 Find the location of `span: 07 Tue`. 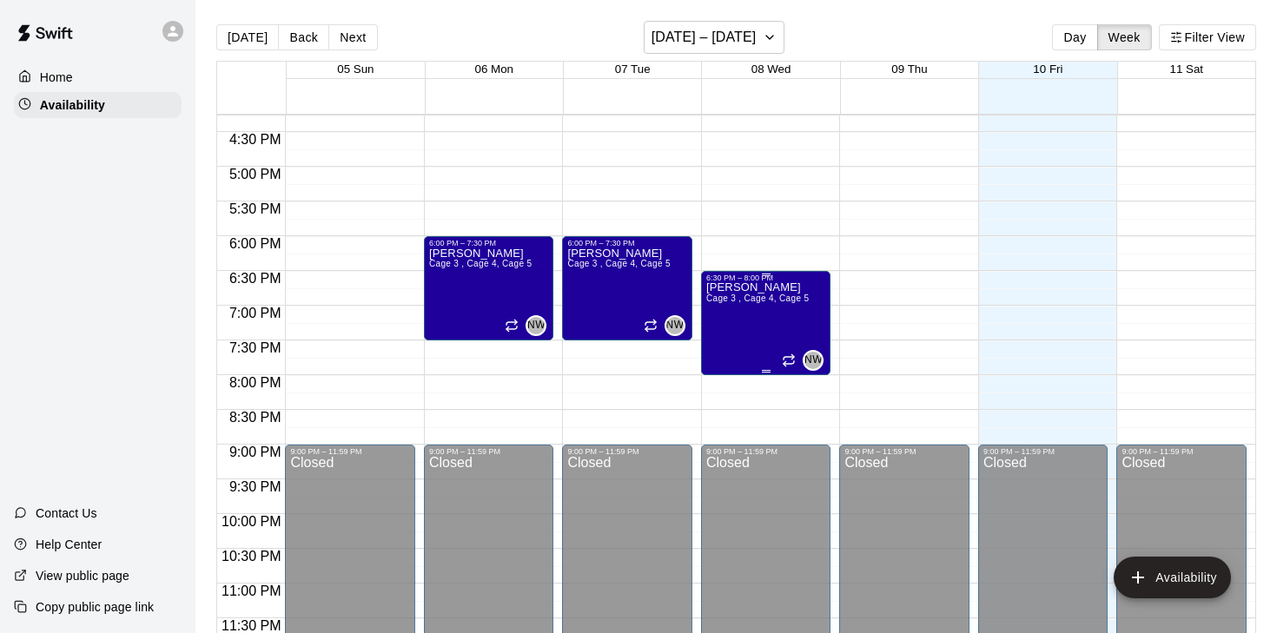

span: 07 Tue is located at coordinates (633, 69).